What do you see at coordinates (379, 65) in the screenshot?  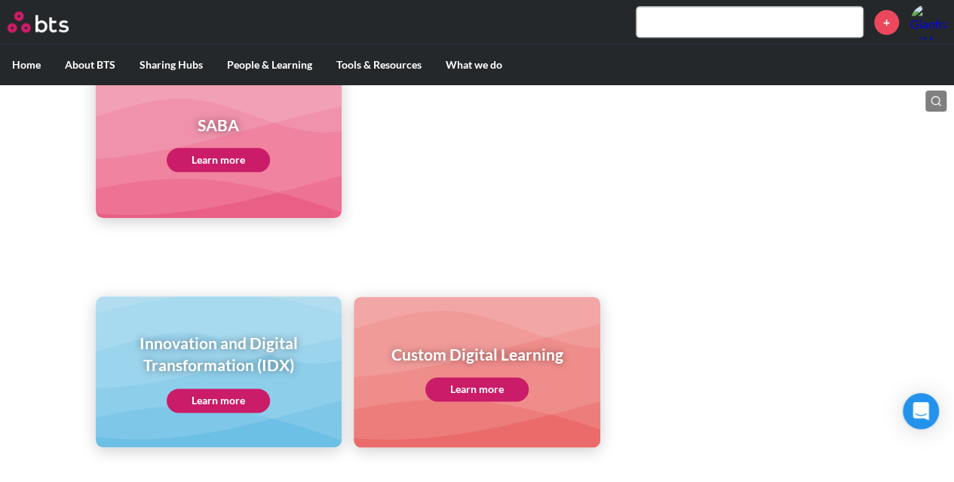 I see `label: Tools & Resources` at bounding box center [379, 65].